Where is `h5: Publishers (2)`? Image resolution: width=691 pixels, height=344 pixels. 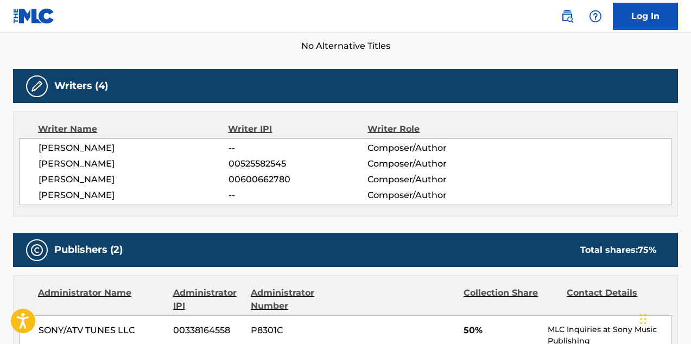 h5: Publishers (2) is located at coordinates (89, 250).